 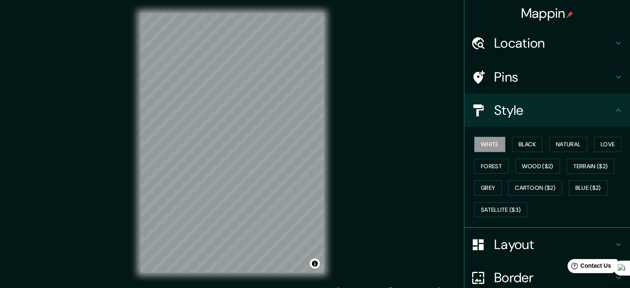 What do you see at coordinates (547, 244) in the screenshot?
I see `div: Layout` at bounding box center [547, 244].